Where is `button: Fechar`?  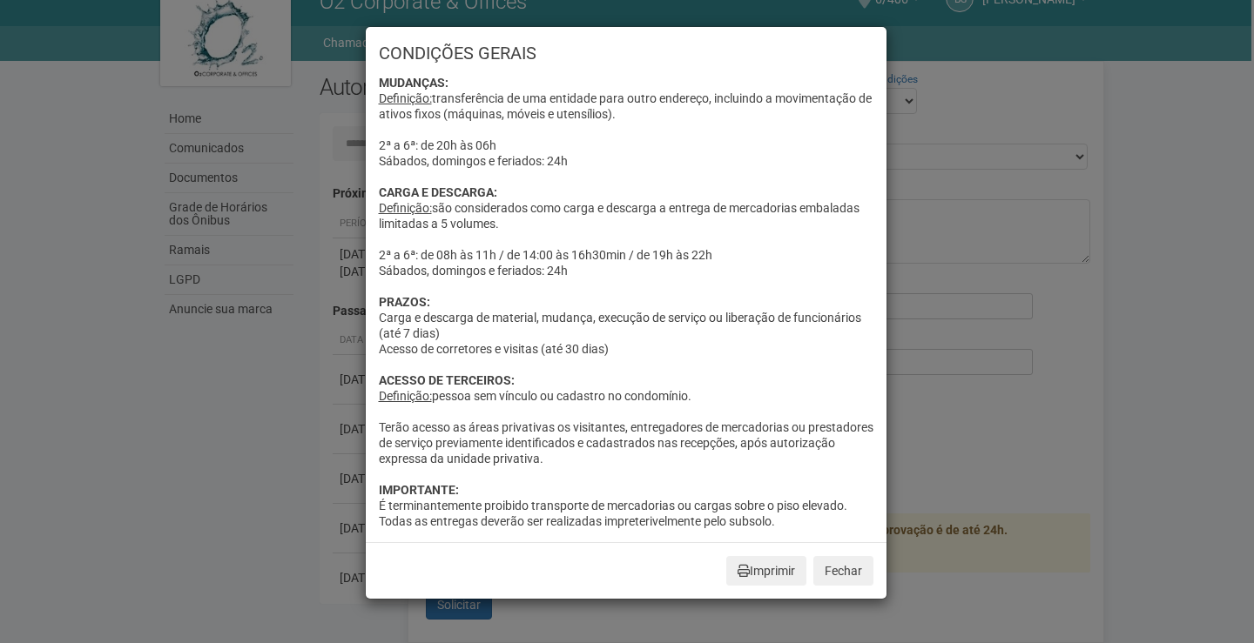
button: Fechar is located at coordinates (843, 571).